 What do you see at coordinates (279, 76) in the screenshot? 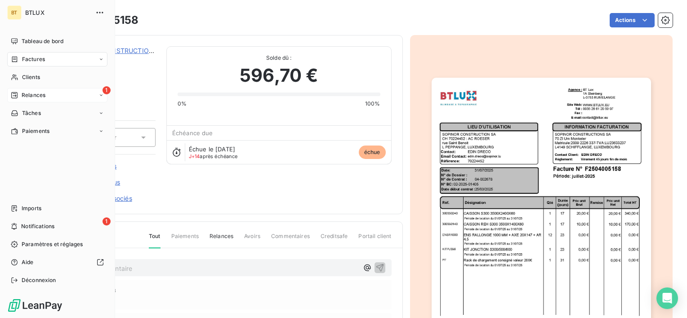
I see `span: 596,70 €` at bounding box center [279, 76].